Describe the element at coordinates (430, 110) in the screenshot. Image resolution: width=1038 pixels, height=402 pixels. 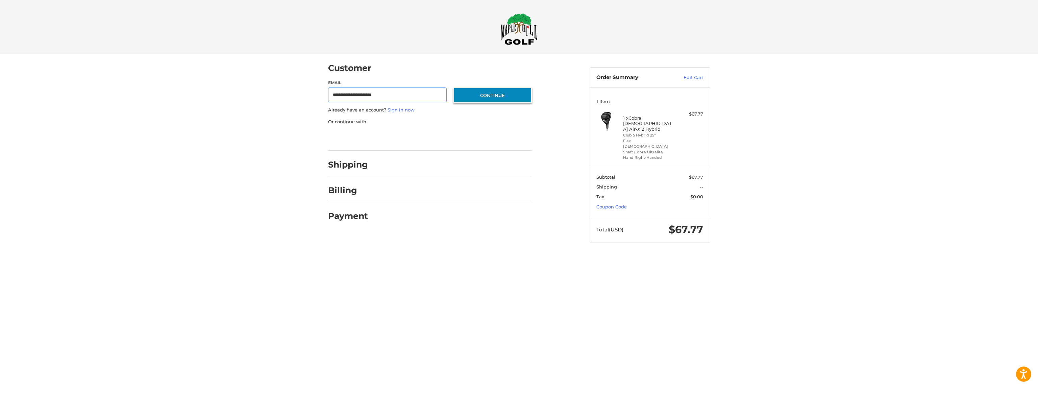
I see `p: Already have an account?` at that location.